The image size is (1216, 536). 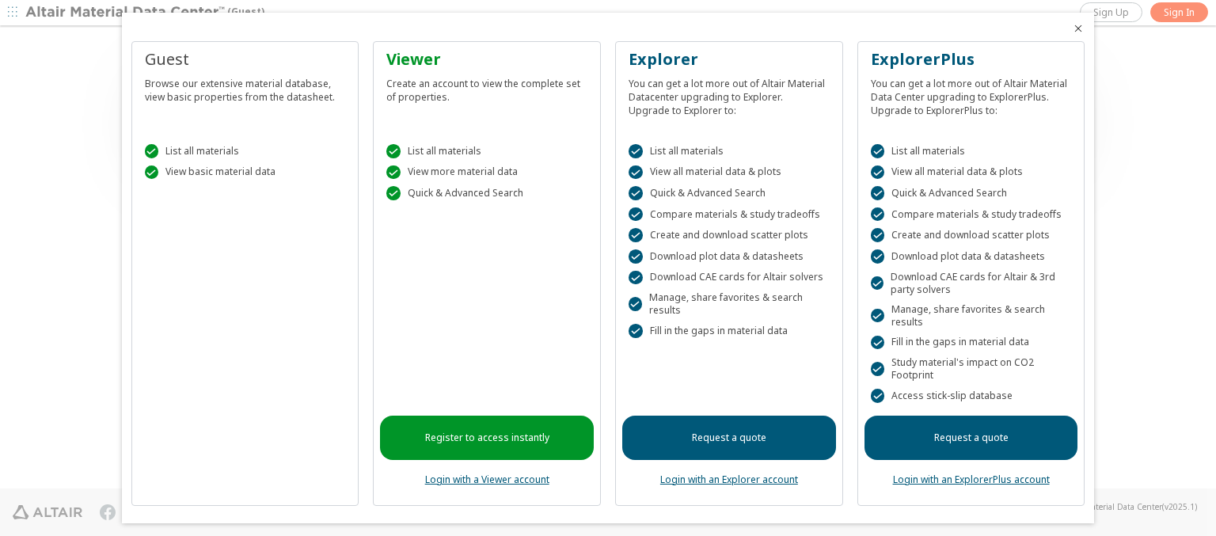 What do you see at coordinates (1078, 28) in the screenshot?
I see `button: Close` at bounding box center [1078, 28].